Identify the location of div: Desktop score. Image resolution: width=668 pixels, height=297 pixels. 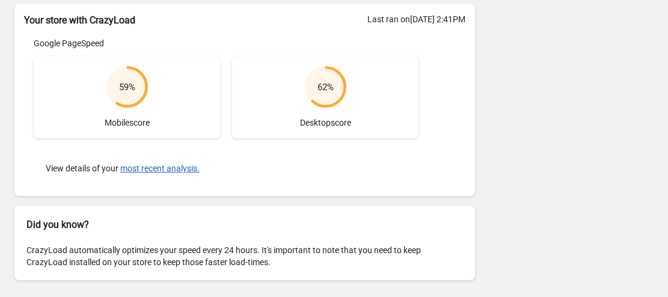
(325, 97).